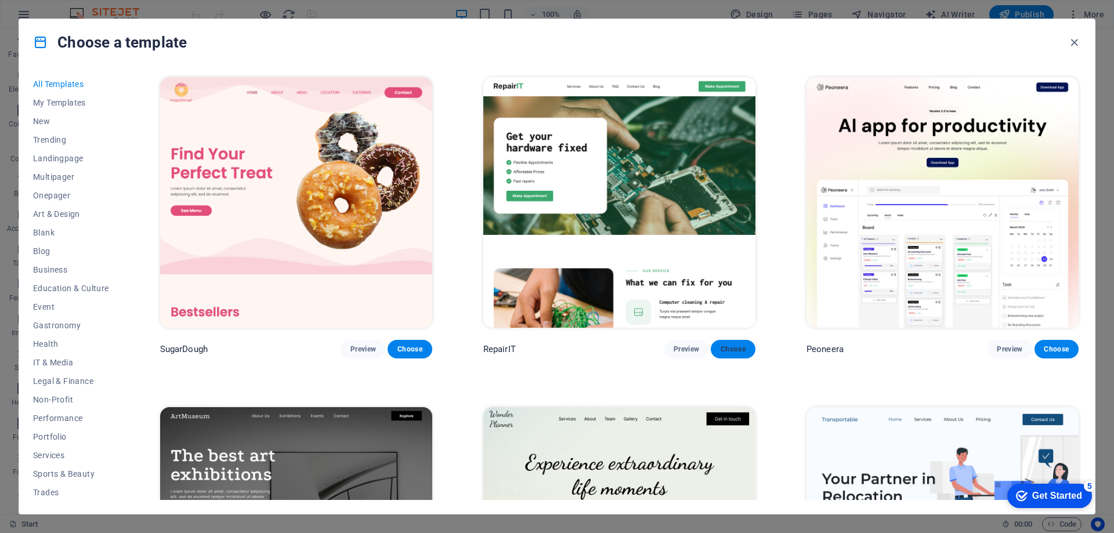 This screenshot has height=533, width=1114. Describe the element at coordinates (71, 400) in the screenshot. I see `span: Non-Profit` at that location.